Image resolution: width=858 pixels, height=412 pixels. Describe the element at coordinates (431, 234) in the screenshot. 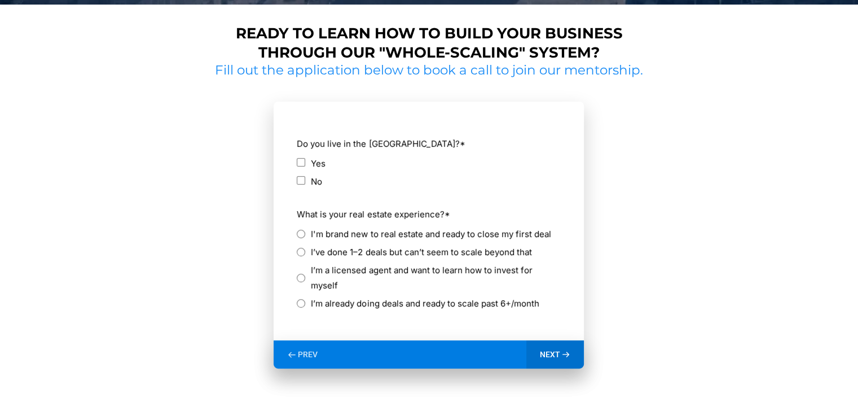

I see `label: I'm brand new to real estate and ready to close my first deal` at that location.